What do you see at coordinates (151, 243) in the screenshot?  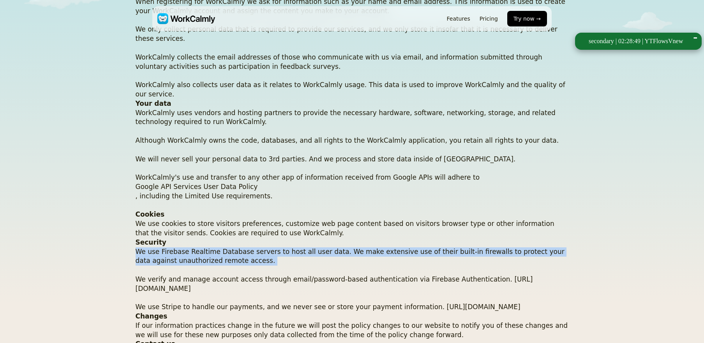 I see `strong: Security` at bounding box center [151, 243].